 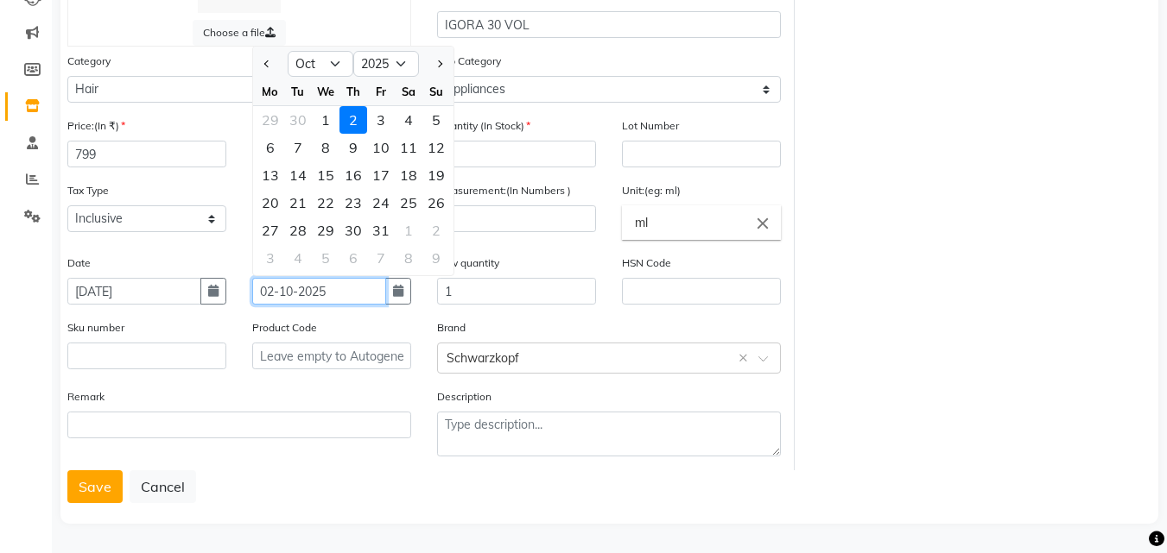 I want to click on div: Monday, October 20, 2025, so click(x=270, y=203).